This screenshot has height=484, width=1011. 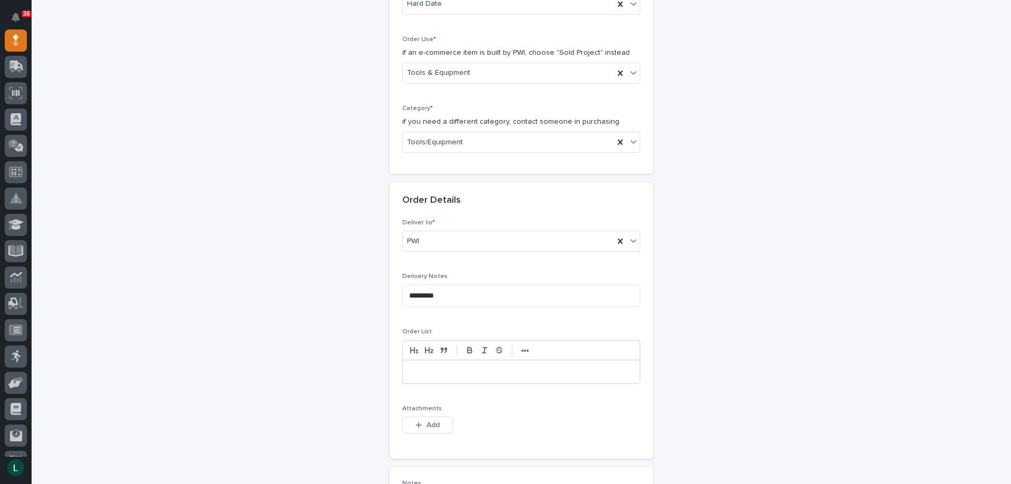 I want to click on span: Tools & Equipment, so click(x=439, y=73).